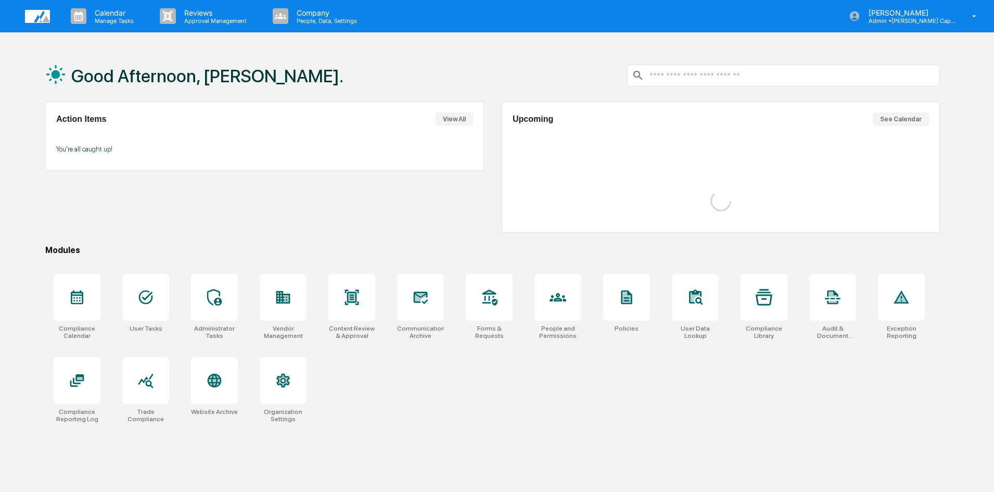  What do you see at coordinates (112, 12) in the screenshot?
I see `p: Calendar` at bounding box center [112, 12].